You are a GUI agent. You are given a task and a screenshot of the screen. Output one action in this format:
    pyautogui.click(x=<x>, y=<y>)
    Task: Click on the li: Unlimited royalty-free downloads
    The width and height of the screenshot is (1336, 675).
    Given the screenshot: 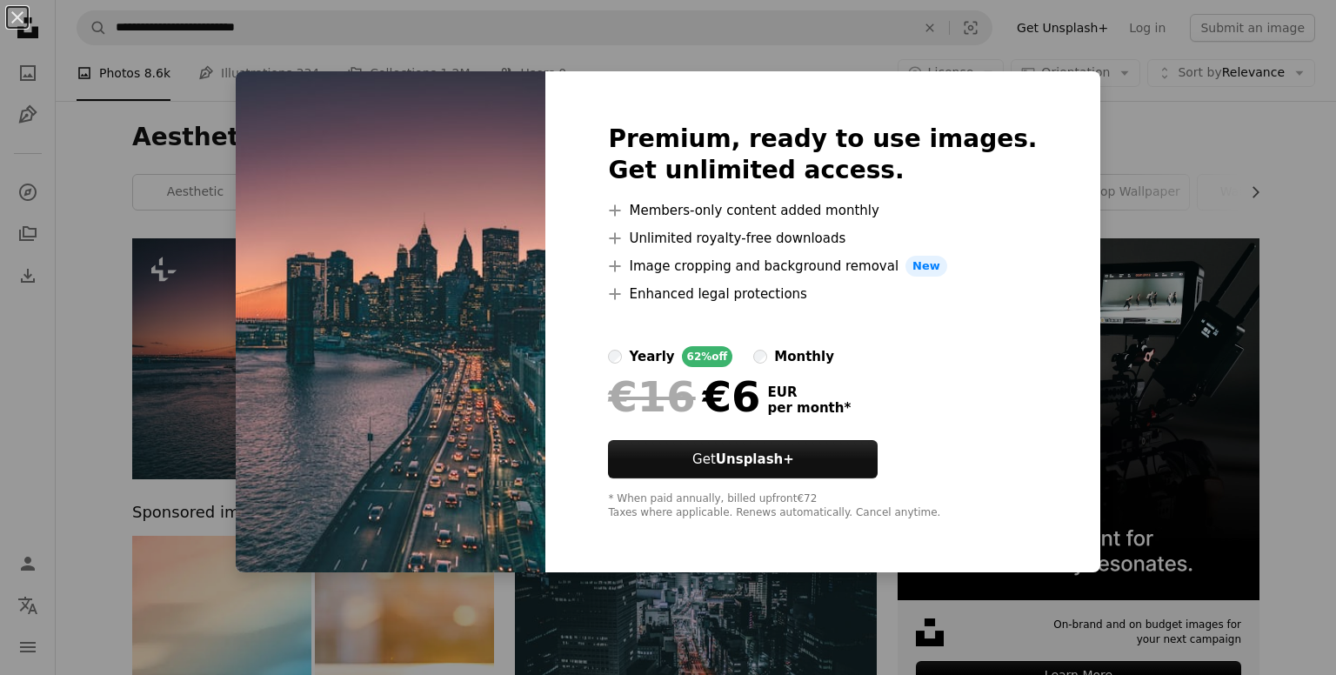 What is the action you would take?
    pyautogui.click(x=822, y=238)
    